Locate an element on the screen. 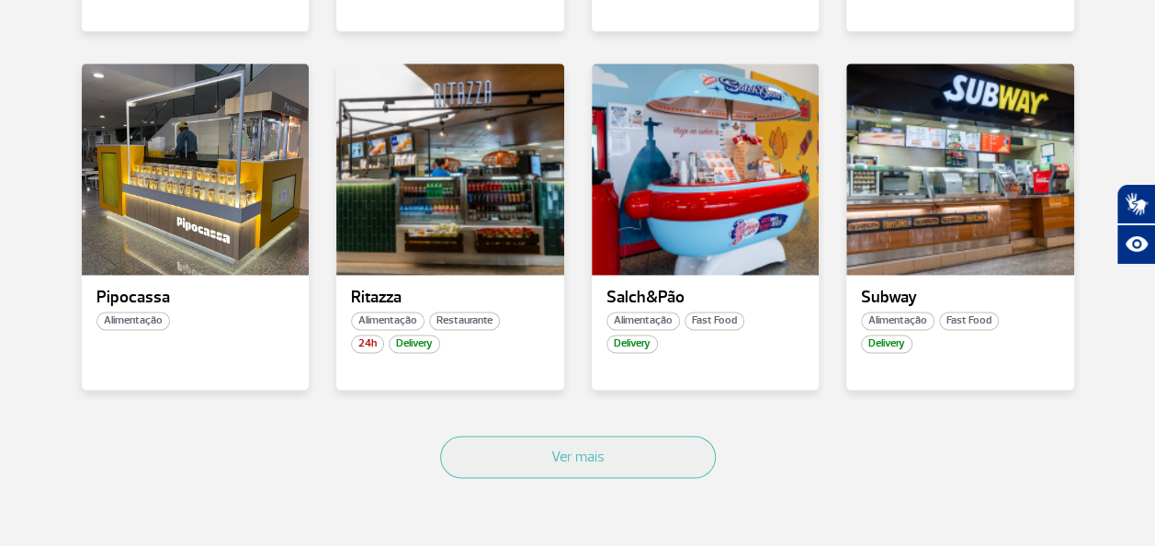  p: Subway is located at coordinates (960, 298).